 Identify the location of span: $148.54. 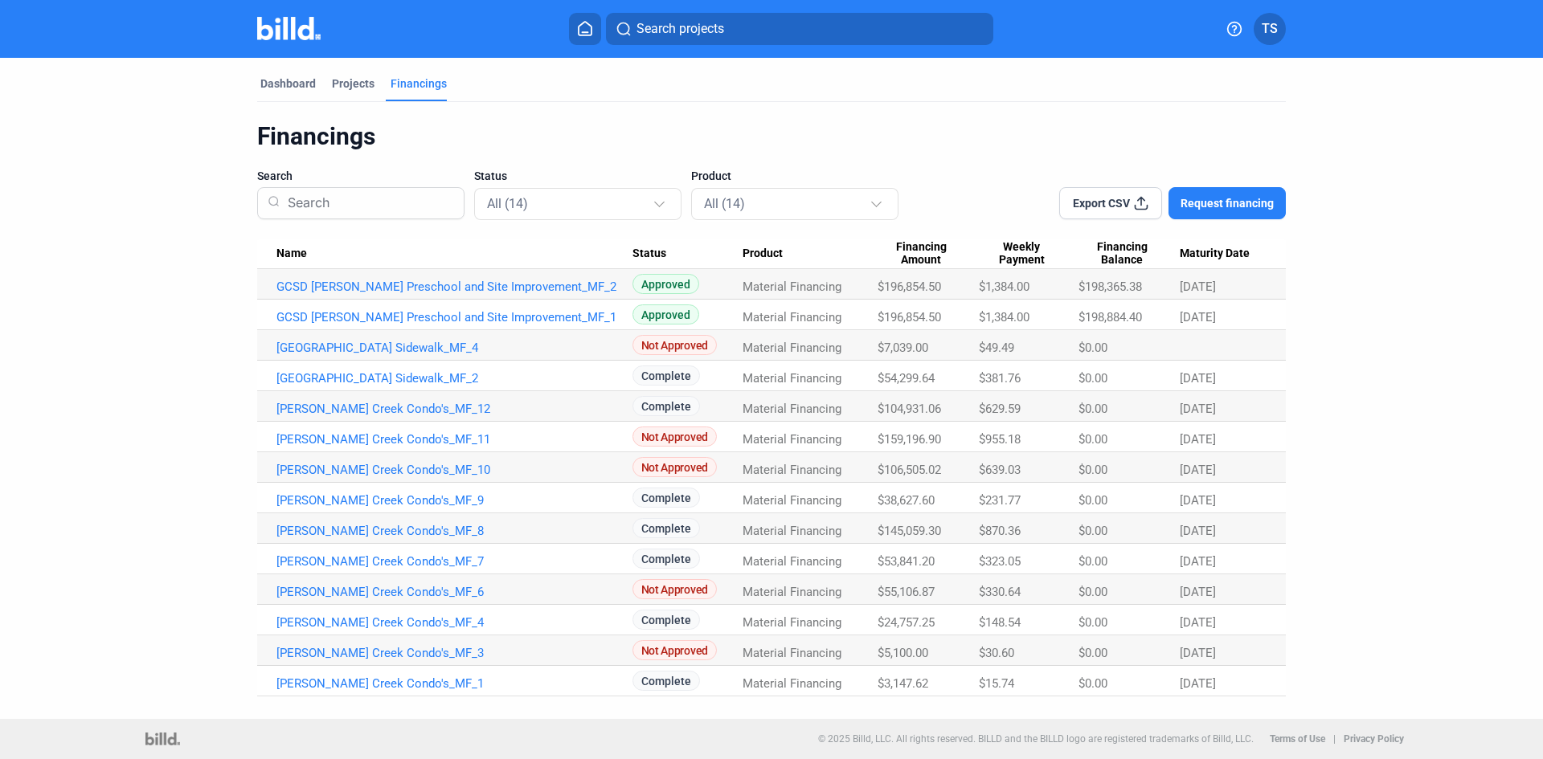
(1000, 623).